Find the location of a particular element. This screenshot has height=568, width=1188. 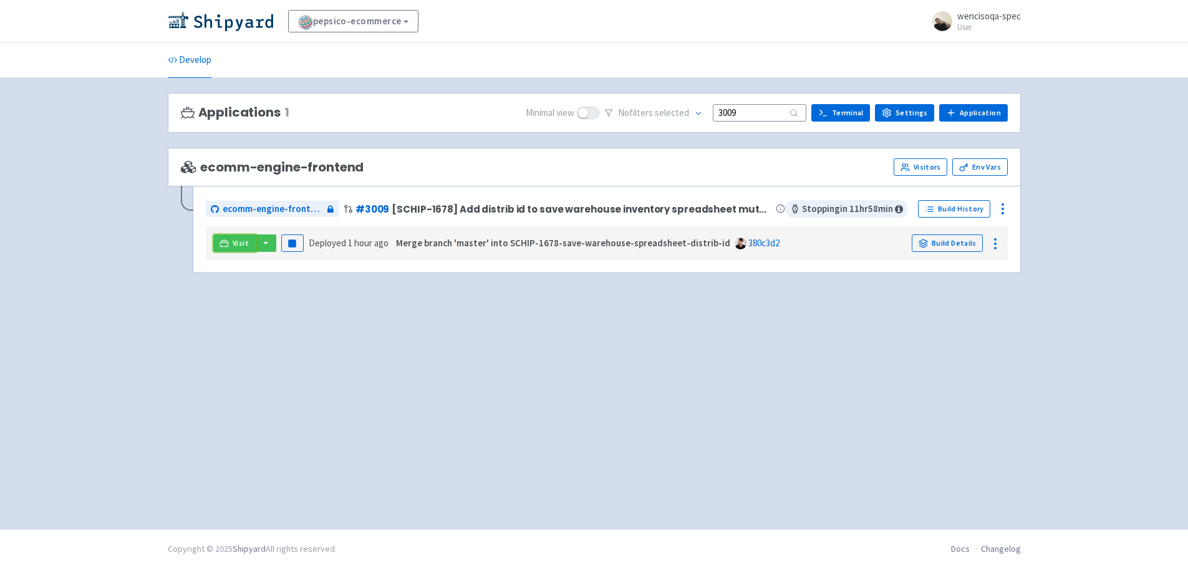

time: 1 hour ago is located at coordinates (368, 243).